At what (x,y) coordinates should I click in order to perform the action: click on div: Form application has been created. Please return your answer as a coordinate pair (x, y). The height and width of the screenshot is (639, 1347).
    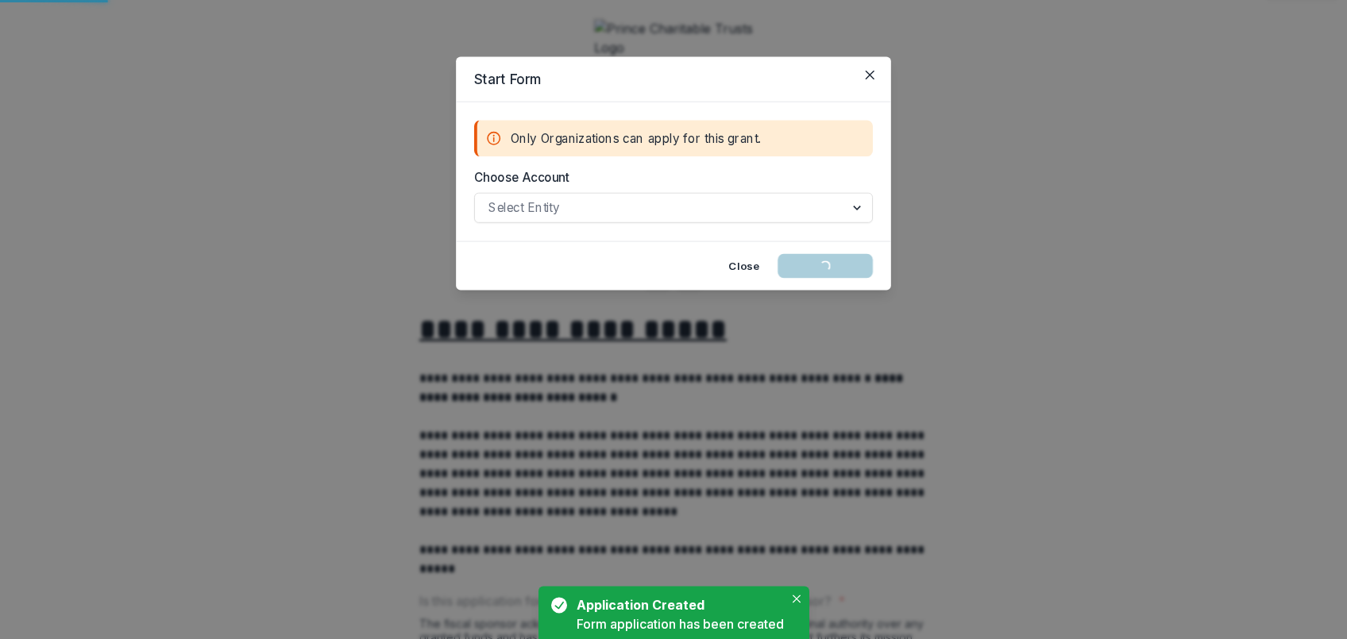
    Looking at the image, I should click on (680, 624).